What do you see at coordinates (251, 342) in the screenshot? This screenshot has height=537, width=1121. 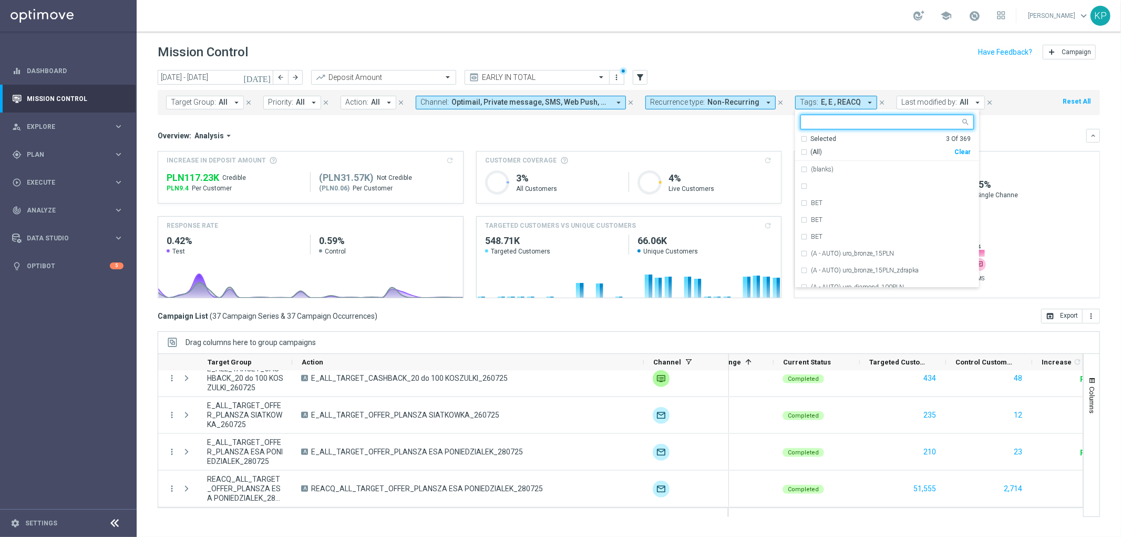 I see `span: Drag columns here to group campaigns` at bounding box center [251, 342].